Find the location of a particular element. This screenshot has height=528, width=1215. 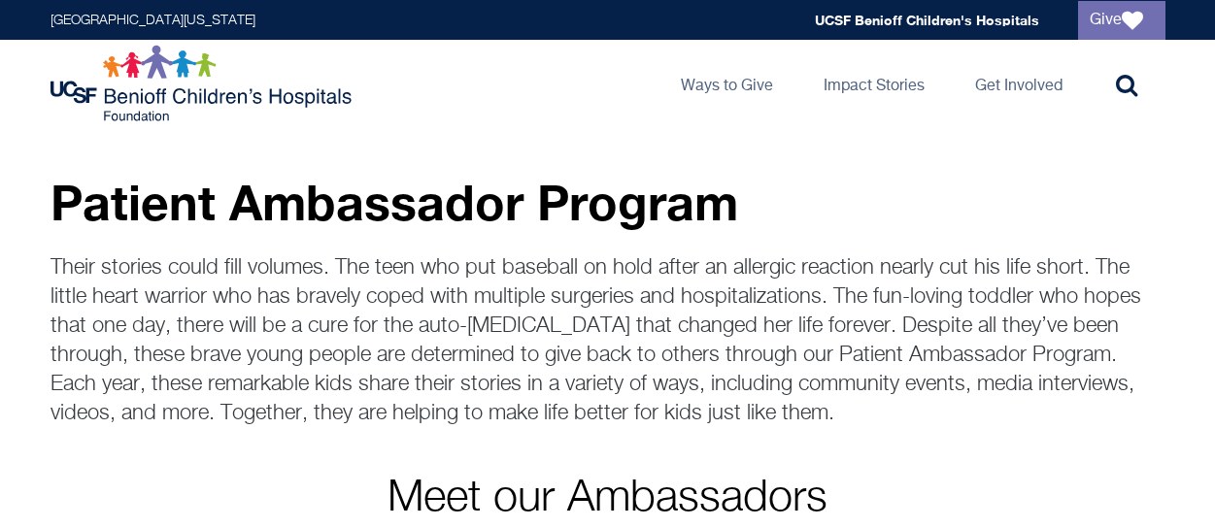

a: Ways to Give is located at coordinates (727, 84).